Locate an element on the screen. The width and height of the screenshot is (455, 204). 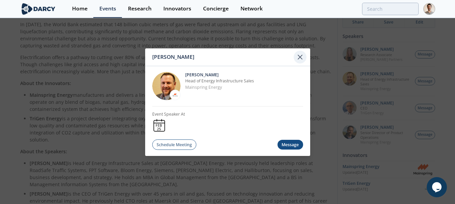
a: Mainspring Energy is located at coordinates (203, 87).